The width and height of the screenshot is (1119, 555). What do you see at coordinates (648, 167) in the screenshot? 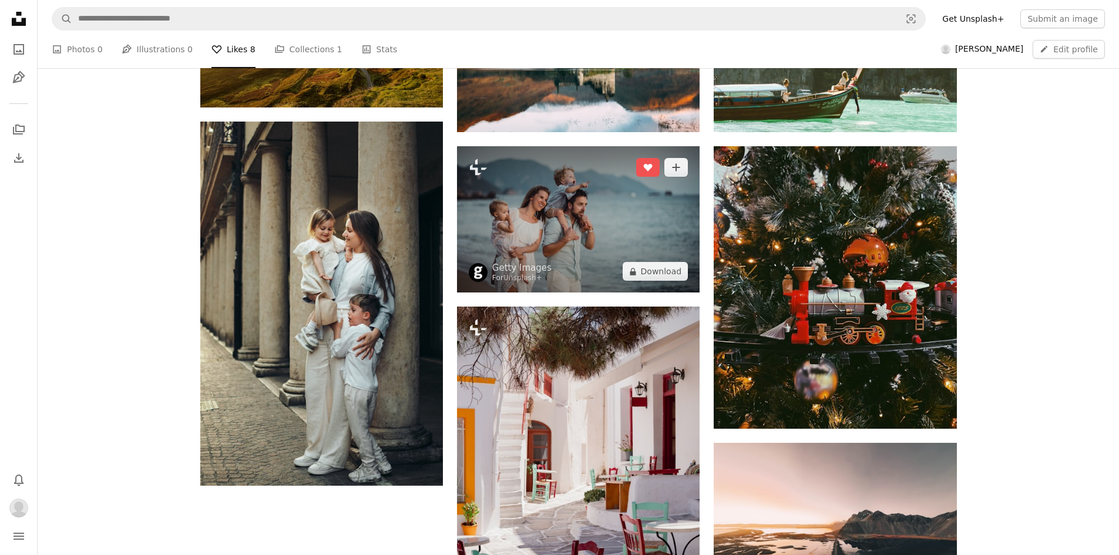
I see `button: Unlike` at bounding box center [648, 167].